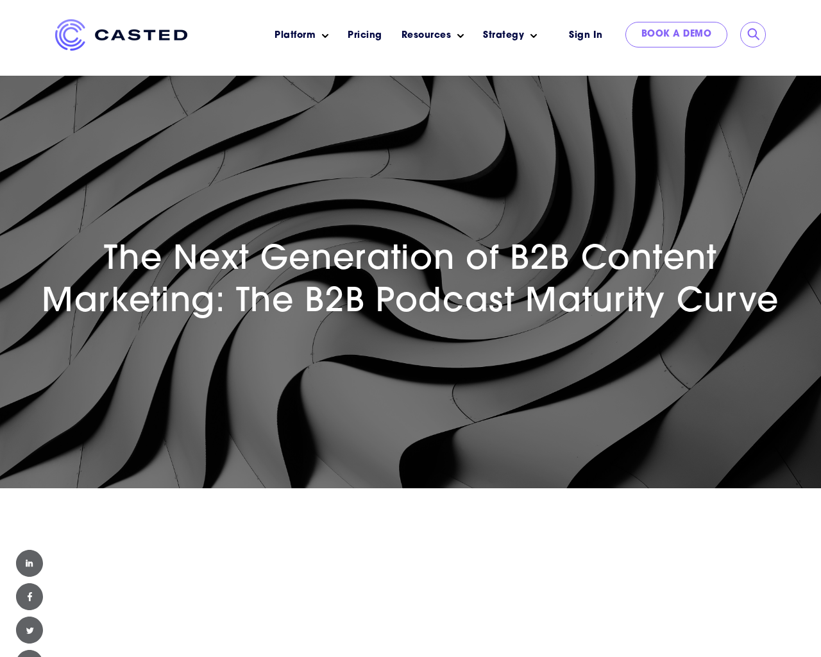 The width and height of the screenshot is (821, 657). I want to click on a: Book a Demo, so click(677, 35).